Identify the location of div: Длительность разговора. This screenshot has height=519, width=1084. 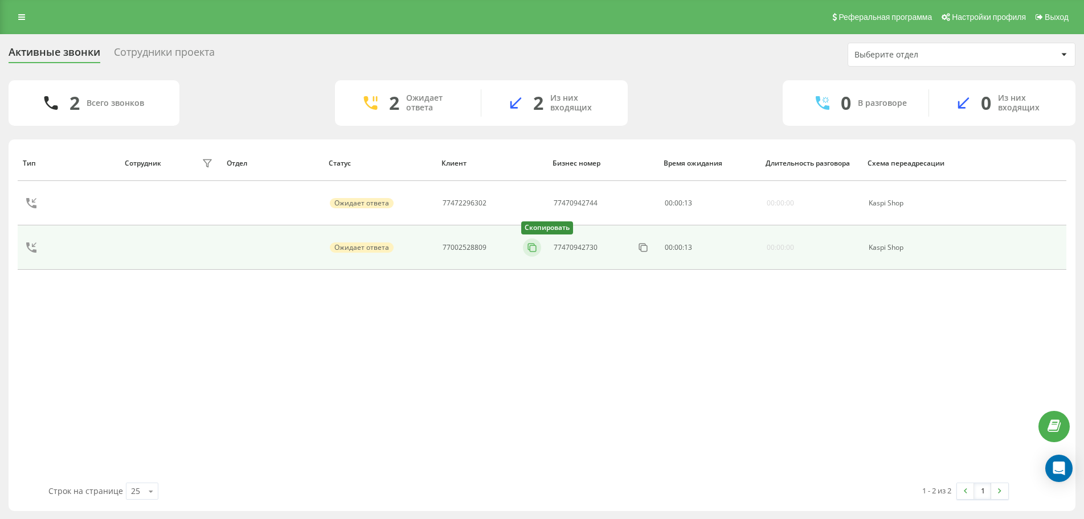
(811, 163).